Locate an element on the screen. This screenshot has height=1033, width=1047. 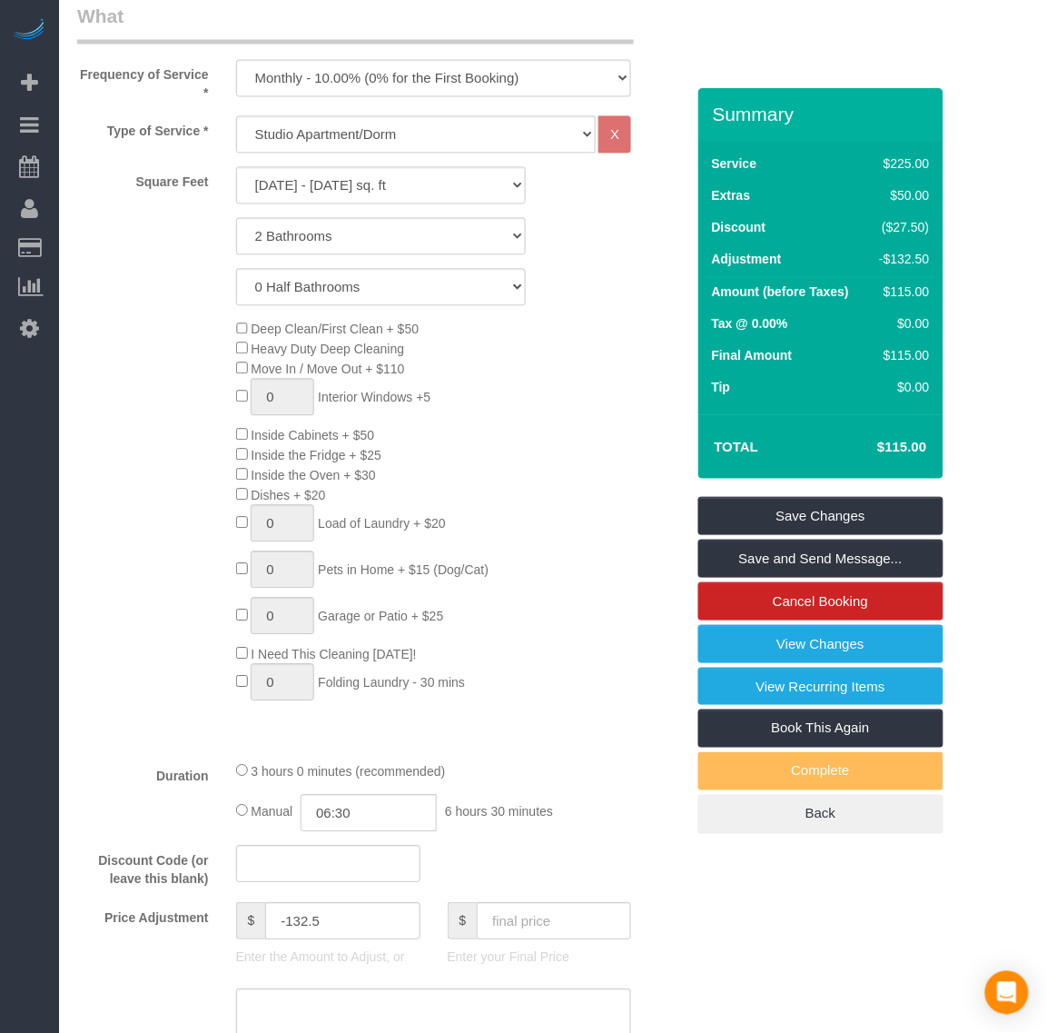
a: Automaid Logo is located at coordinates (29, 31).